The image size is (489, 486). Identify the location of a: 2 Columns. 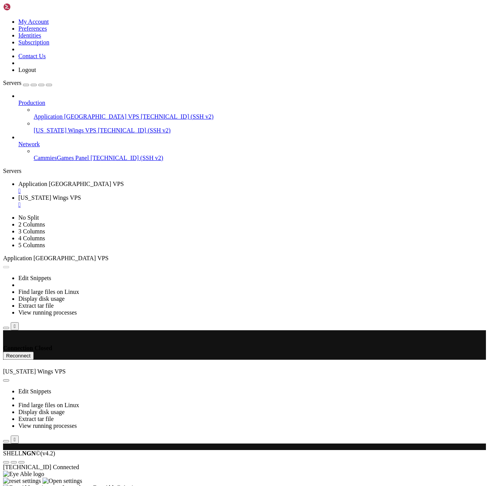
(32, 224).